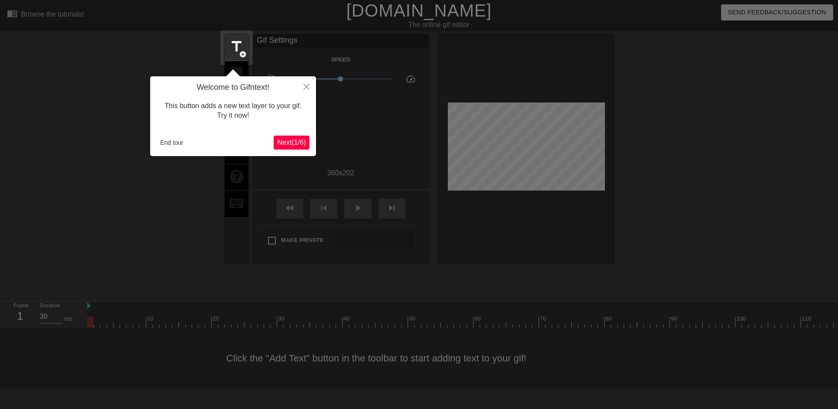 The width and height of the screenshot is (838, 409). I want to click on span: Next ( 1 / 6 ), so click(292, 142).